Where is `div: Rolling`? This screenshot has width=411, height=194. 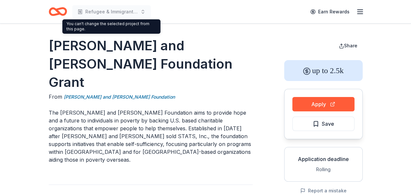
div: Rolling is located at coordinates (324, 170).